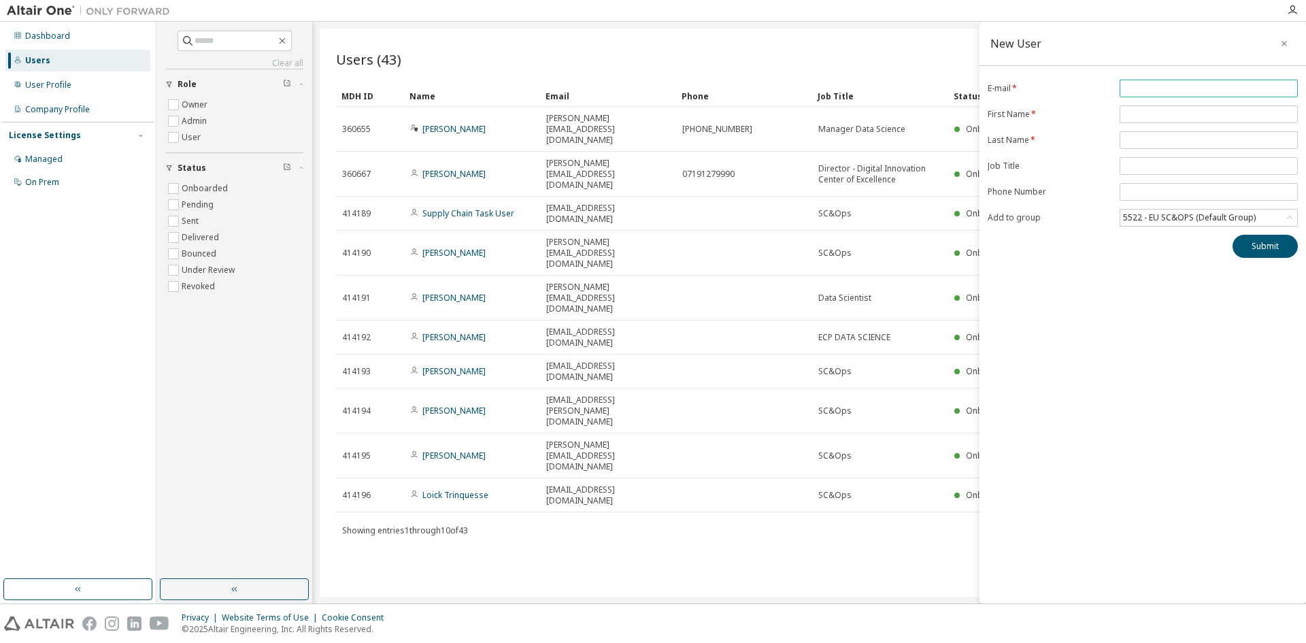  I want to click on label: Job Title, so click(1049, 166).